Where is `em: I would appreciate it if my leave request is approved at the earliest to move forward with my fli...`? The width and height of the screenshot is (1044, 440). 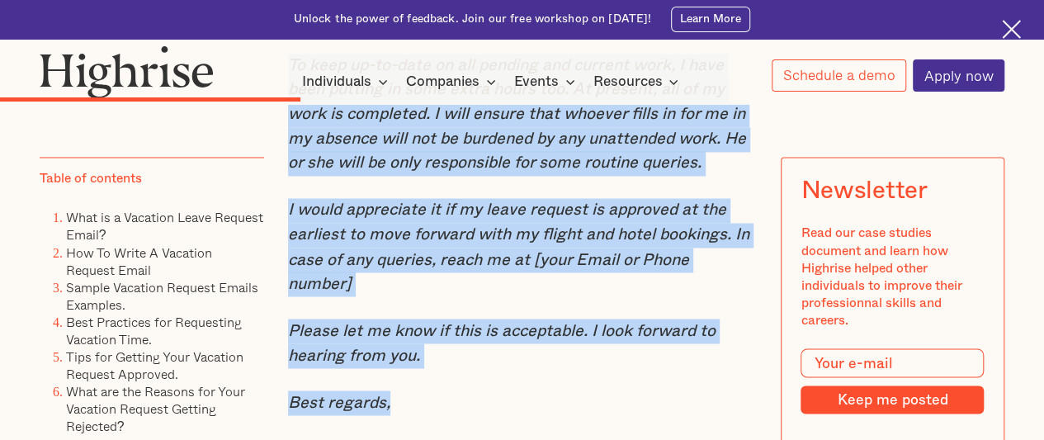 em: I would appreciate it if my leave request is approved at the earliest to move forward with my fli... is located at coordinates (518, 246).